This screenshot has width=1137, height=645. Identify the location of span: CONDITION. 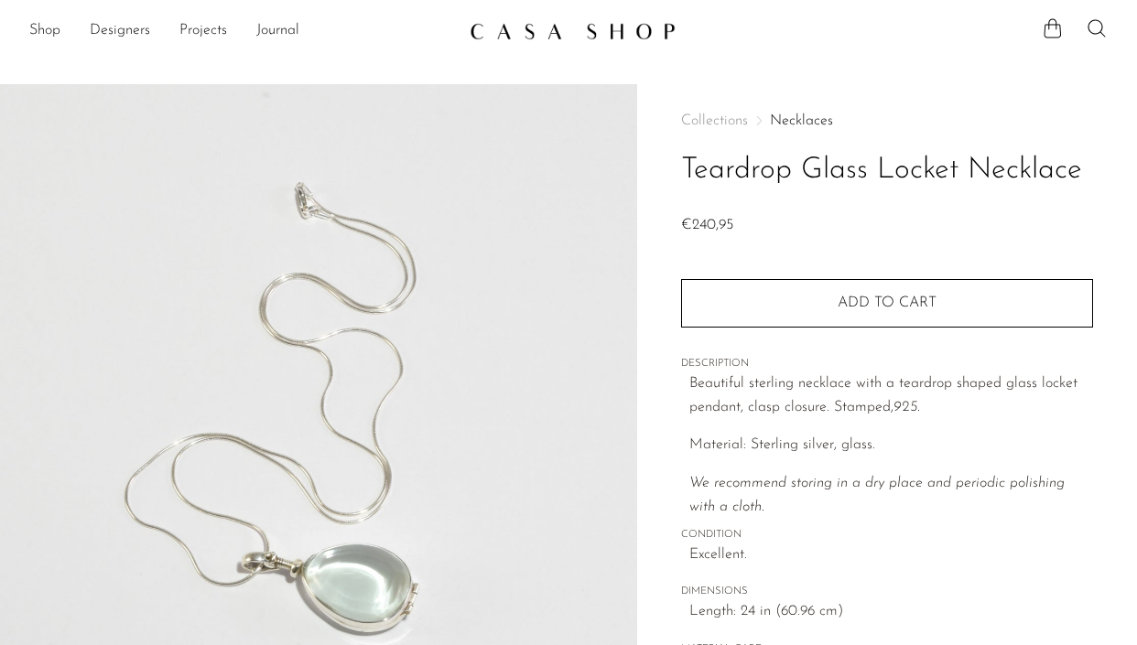
(887, 536).